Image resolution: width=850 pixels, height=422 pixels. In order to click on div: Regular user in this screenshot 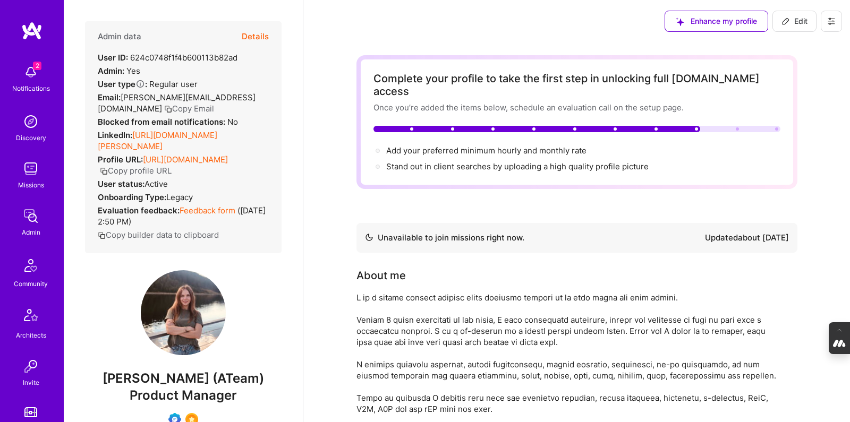, I will do `click(148, 84)`.